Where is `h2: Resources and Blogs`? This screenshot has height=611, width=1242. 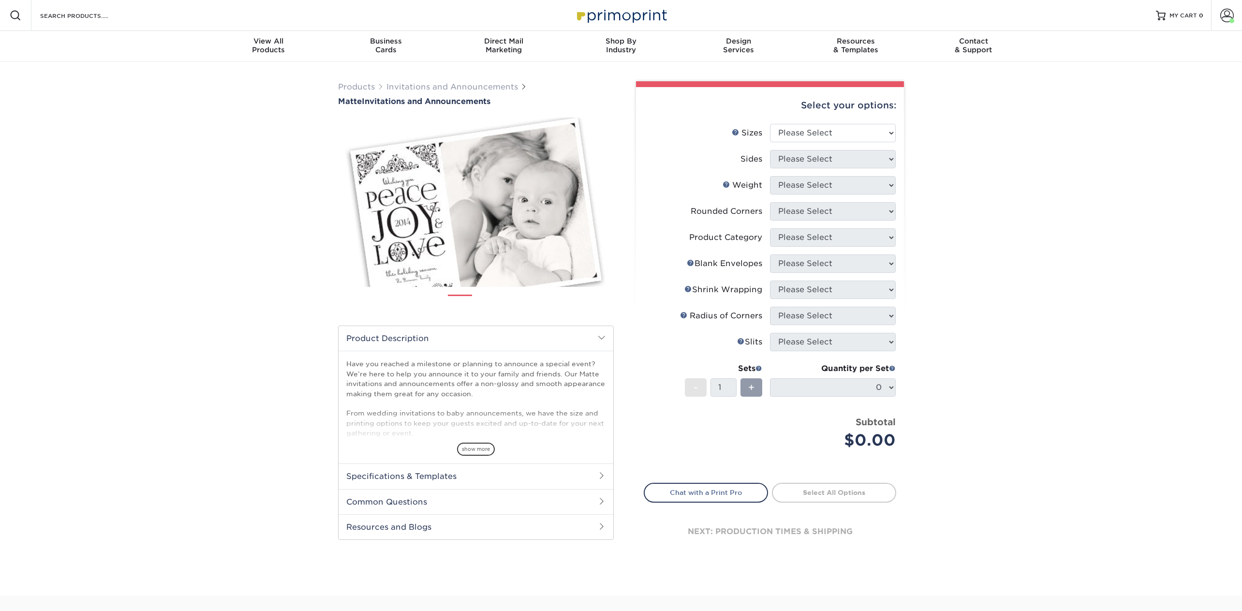 h2: Resources and Blogs is located at coordinates (476, 526).